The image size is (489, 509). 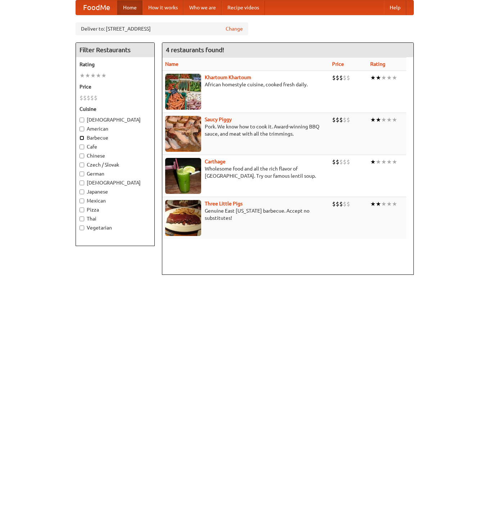 What do you see at coordinates (82, 219) in the screenshot?
I see `input: Thai` at bounding box center [82, 219].